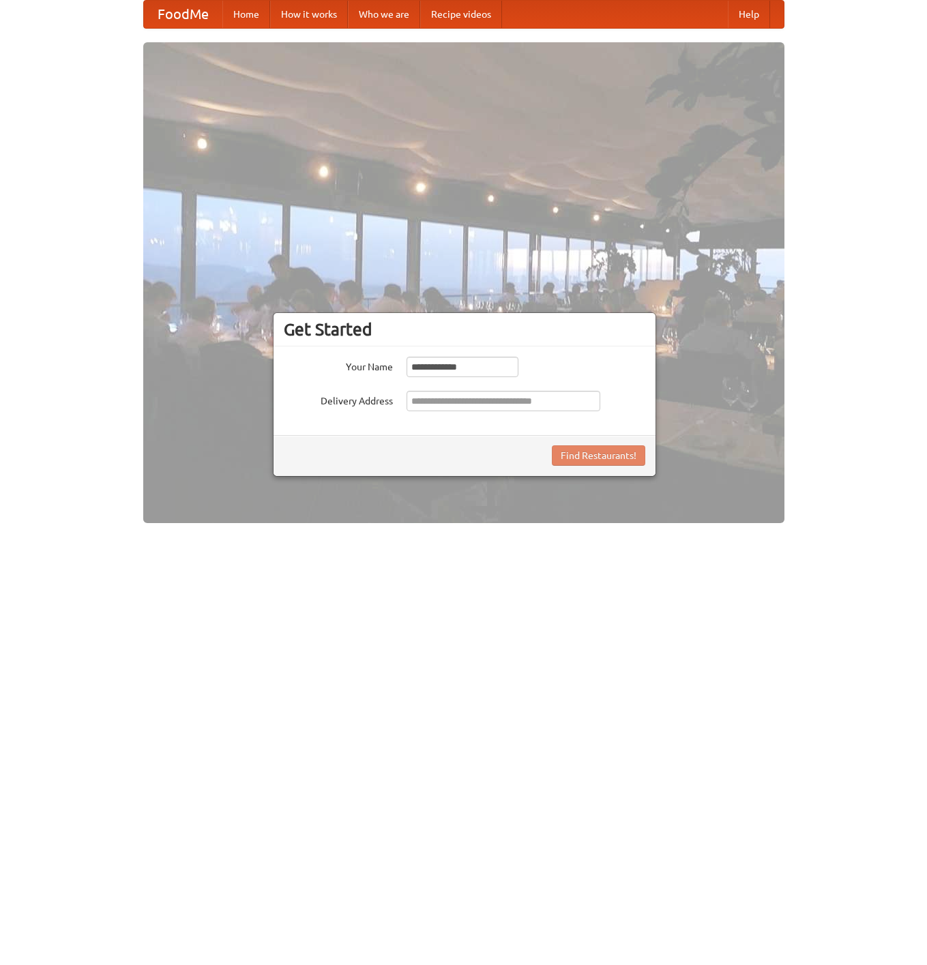 The height and width of the screenshot is (965, 927). Describe the element at coordinates (183, 14) in the screenshot. I see `a: FoodMe` at that location.